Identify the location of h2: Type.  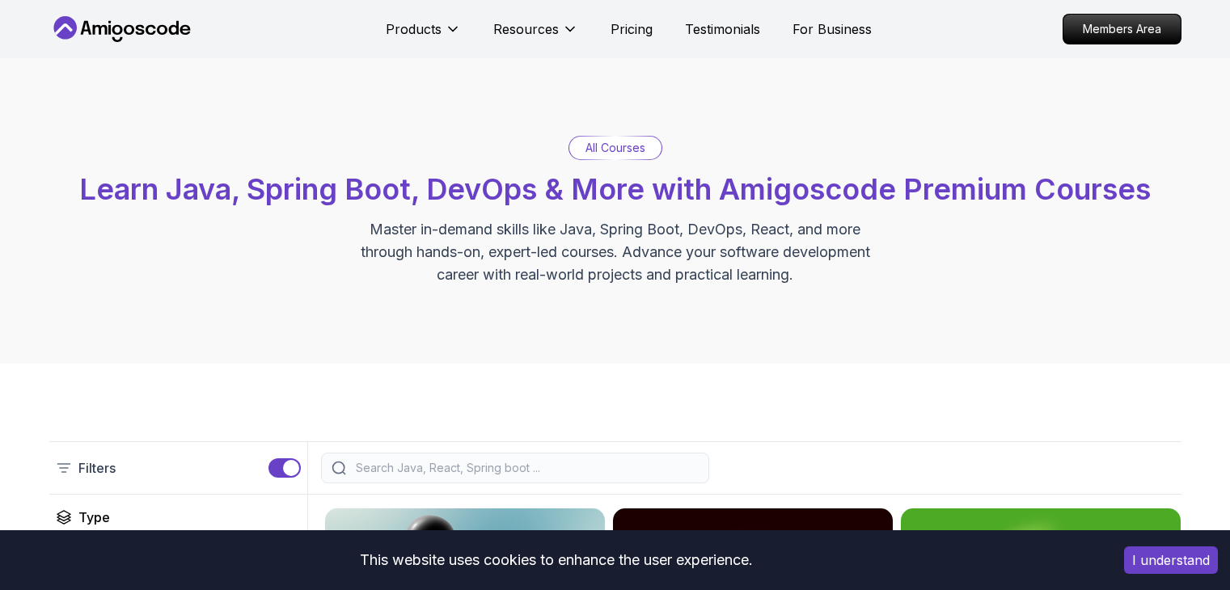
(94, 518).